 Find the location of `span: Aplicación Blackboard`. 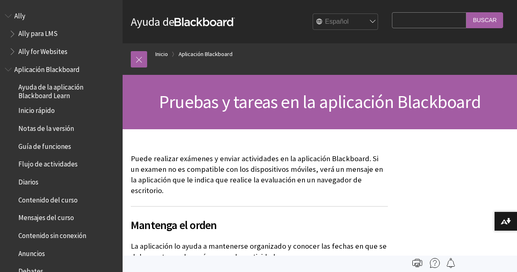

span: Aplicación Blackboard is located at coordinates (47, 68).